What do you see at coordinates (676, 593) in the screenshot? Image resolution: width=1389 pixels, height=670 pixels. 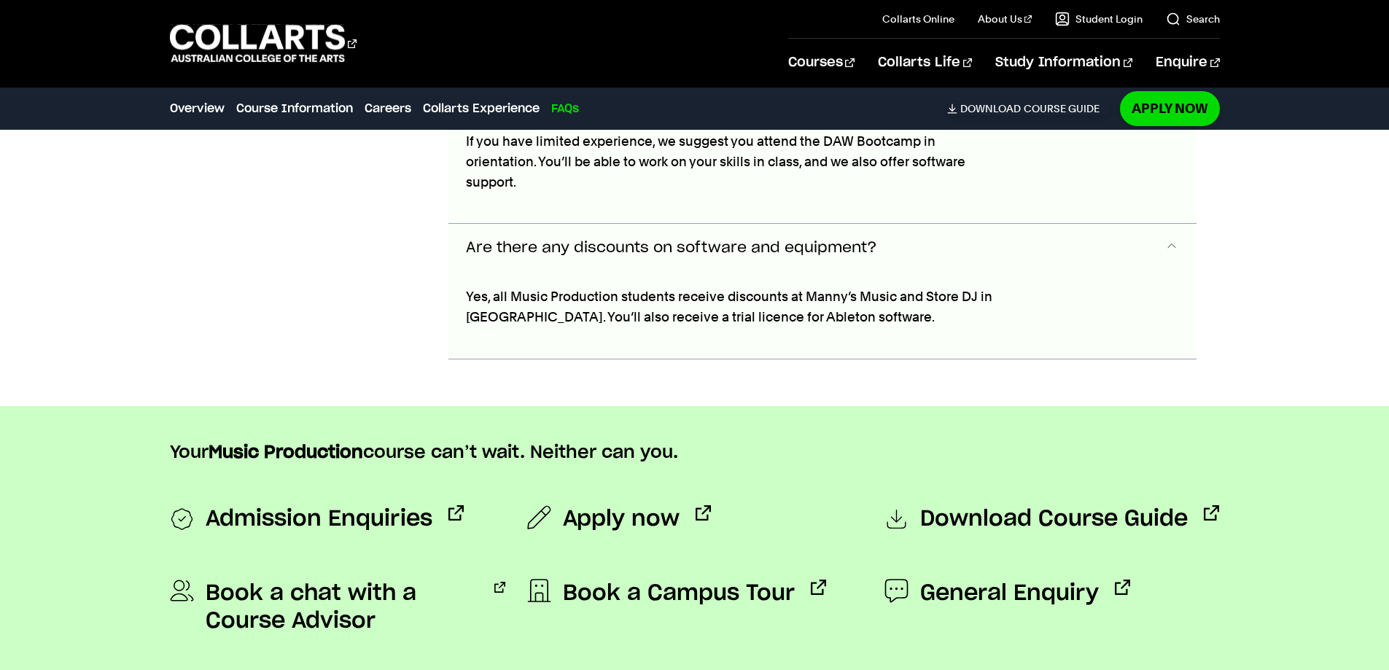 I see `a: Book a Campus Tour` at bounding box center [676, 593].